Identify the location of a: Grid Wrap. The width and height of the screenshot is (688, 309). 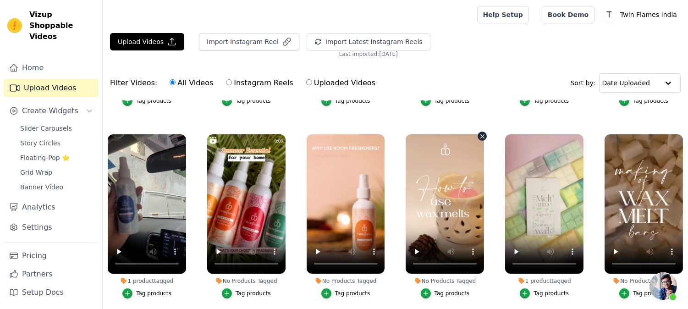
(56, 172).